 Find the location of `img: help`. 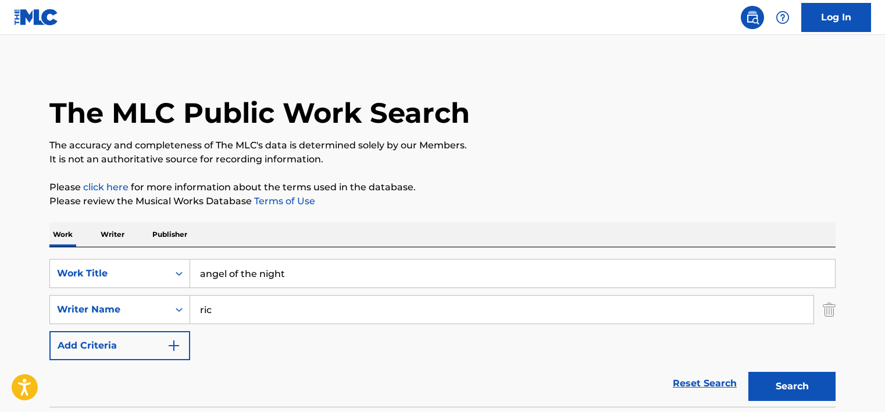

img: help is located at coordinates (783, 17).